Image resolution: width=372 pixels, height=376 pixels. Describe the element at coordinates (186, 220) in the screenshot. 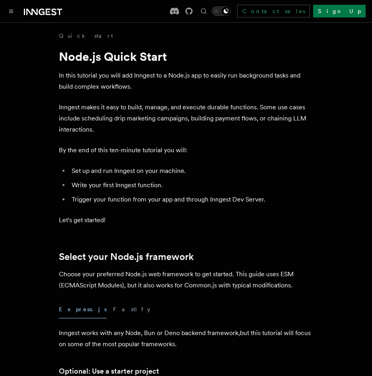

I see `p: Let's get started!` at that location.